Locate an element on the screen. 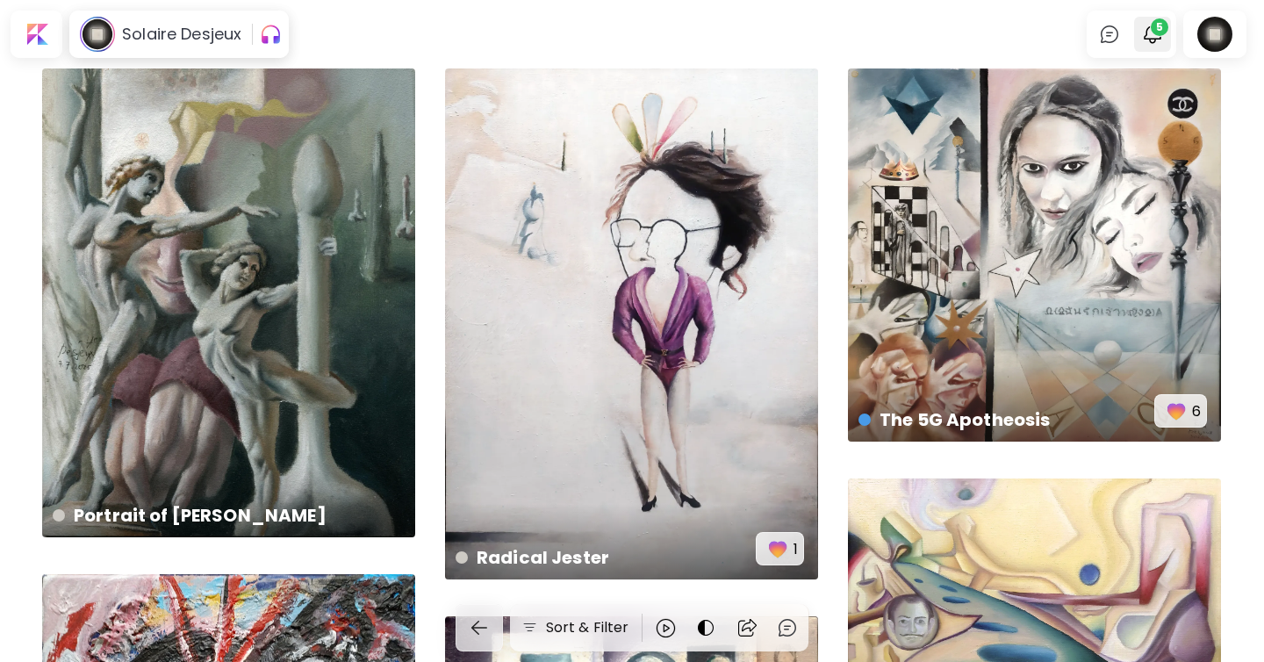  button: favorites1 is located at coordinates (779, 549).